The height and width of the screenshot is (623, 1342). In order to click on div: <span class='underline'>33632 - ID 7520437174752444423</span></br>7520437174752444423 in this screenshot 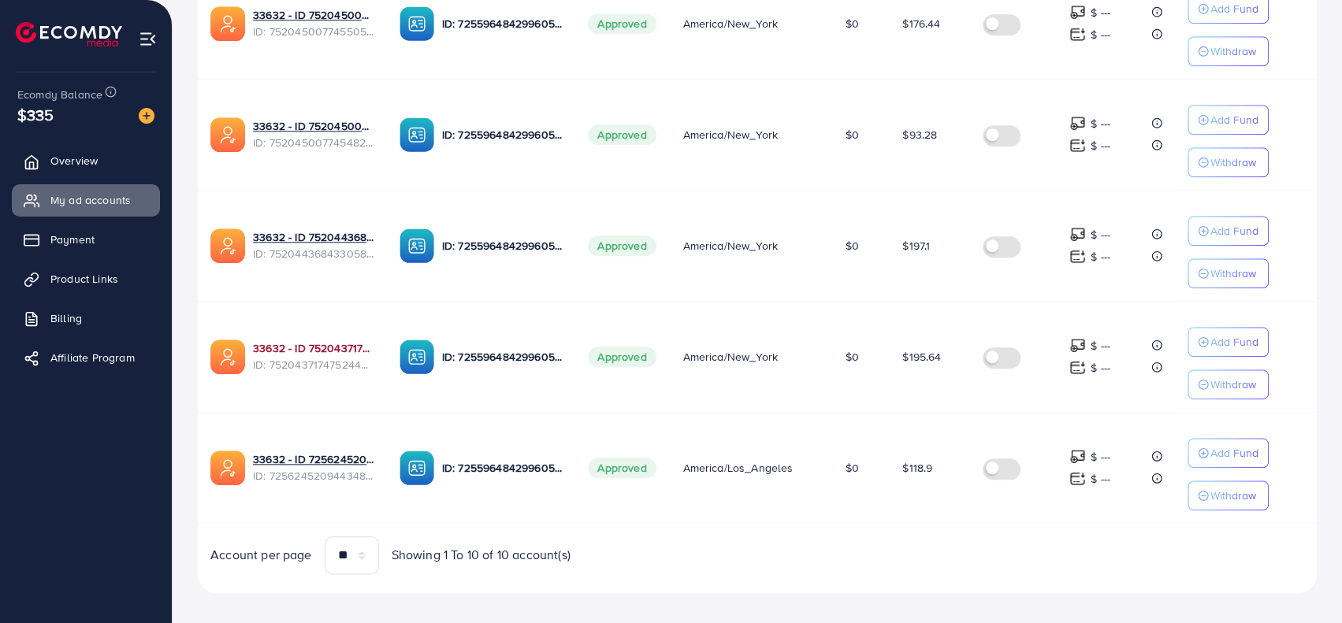, I will do `click(314, 356)`.